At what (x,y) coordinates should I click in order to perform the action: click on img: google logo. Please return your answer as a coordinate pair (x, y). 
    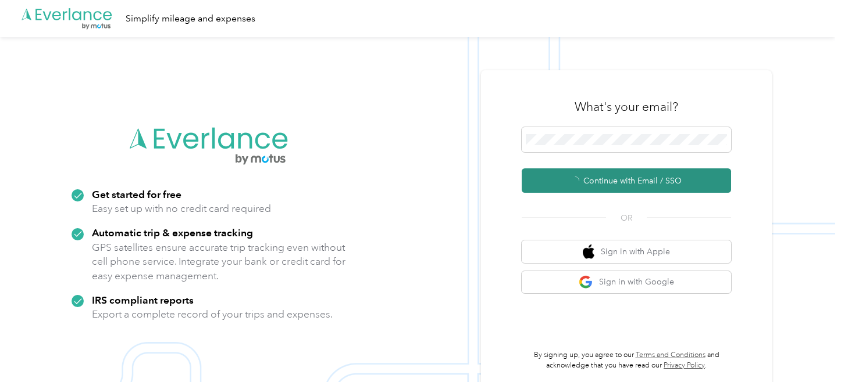
    Looking at the image, I should click on (585, 282).